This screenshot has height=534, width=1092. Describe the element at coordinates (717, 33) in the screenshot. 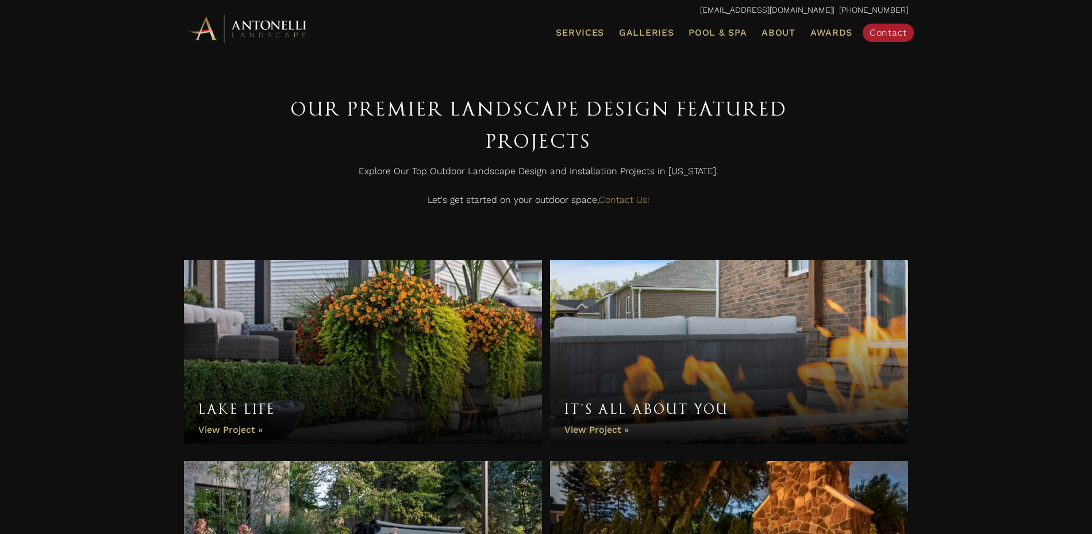

I see `a: Pool & Spa` at that location.